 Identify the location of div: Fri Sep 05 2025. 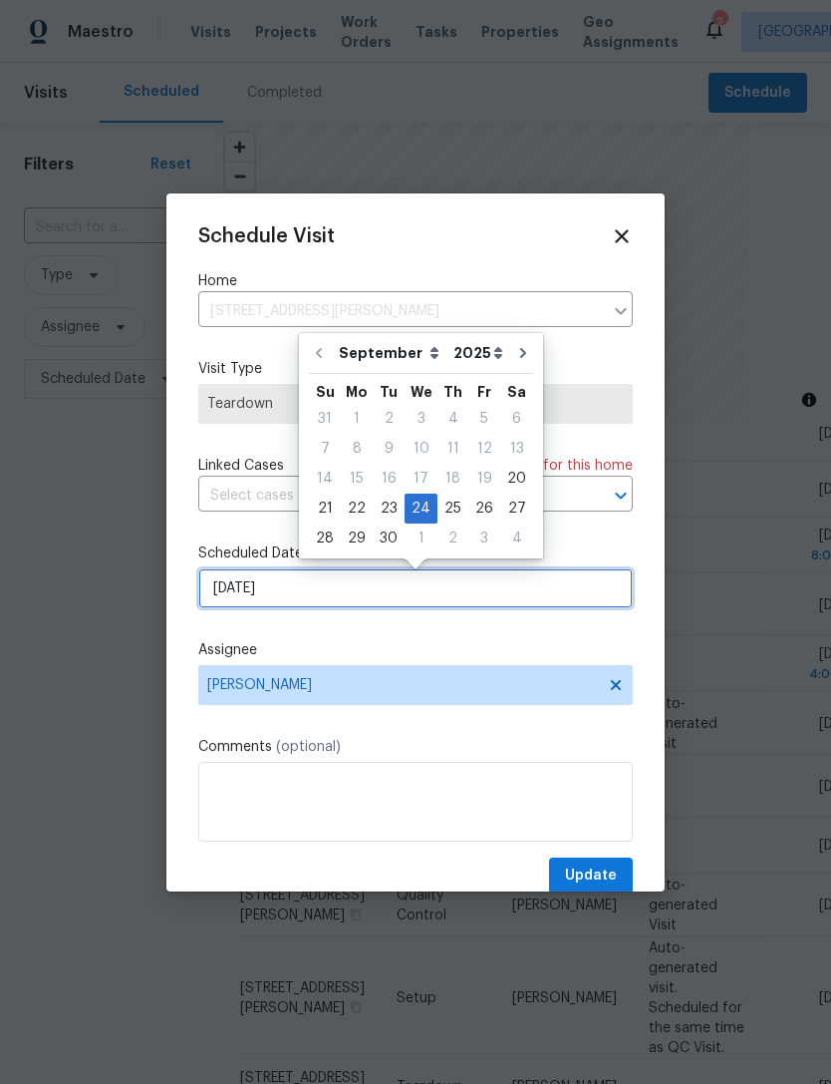
(484, 419).